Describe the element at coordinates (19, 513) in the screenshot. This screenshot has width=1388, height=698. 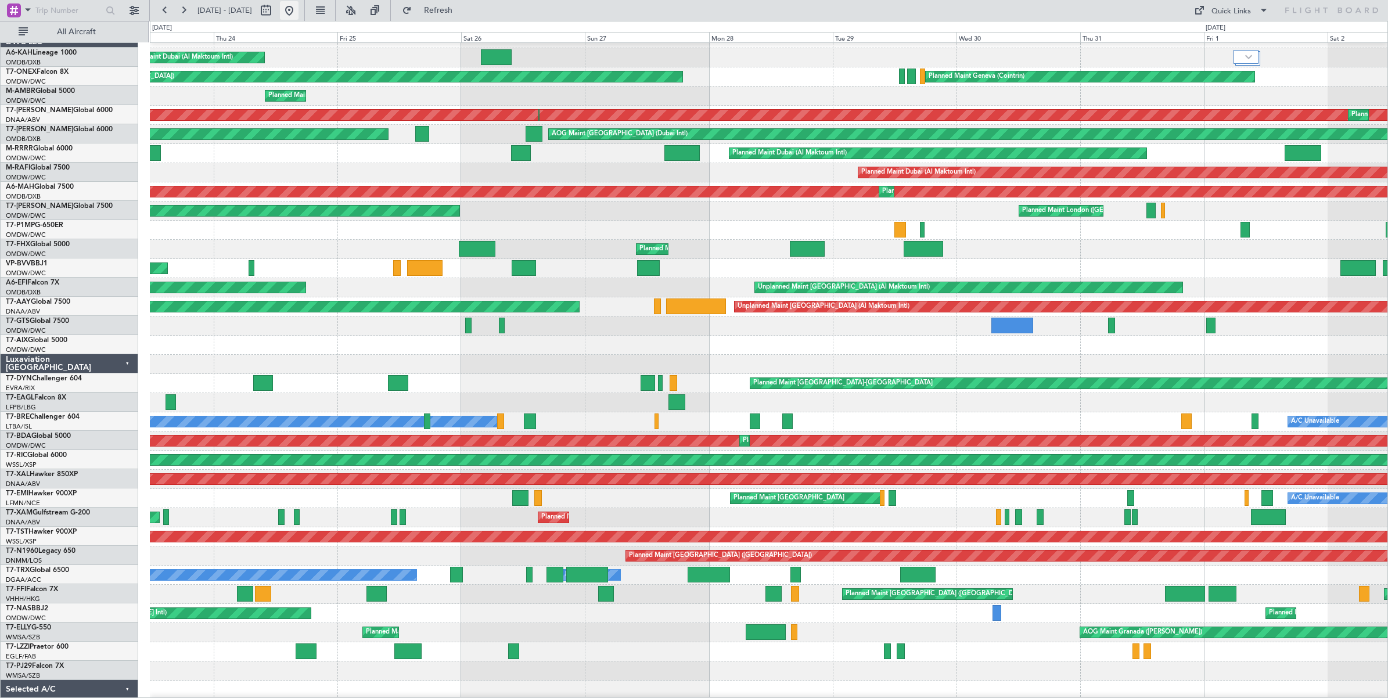
I see `span: T7-XAM` at that location.